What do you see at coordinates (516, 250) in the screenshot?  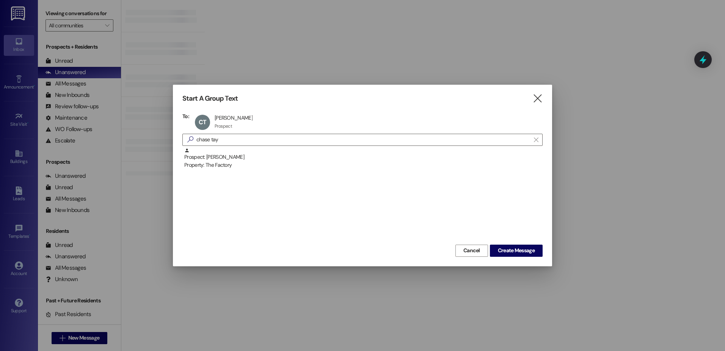 I see `span: Create Message` at bounding box center [516, 250].